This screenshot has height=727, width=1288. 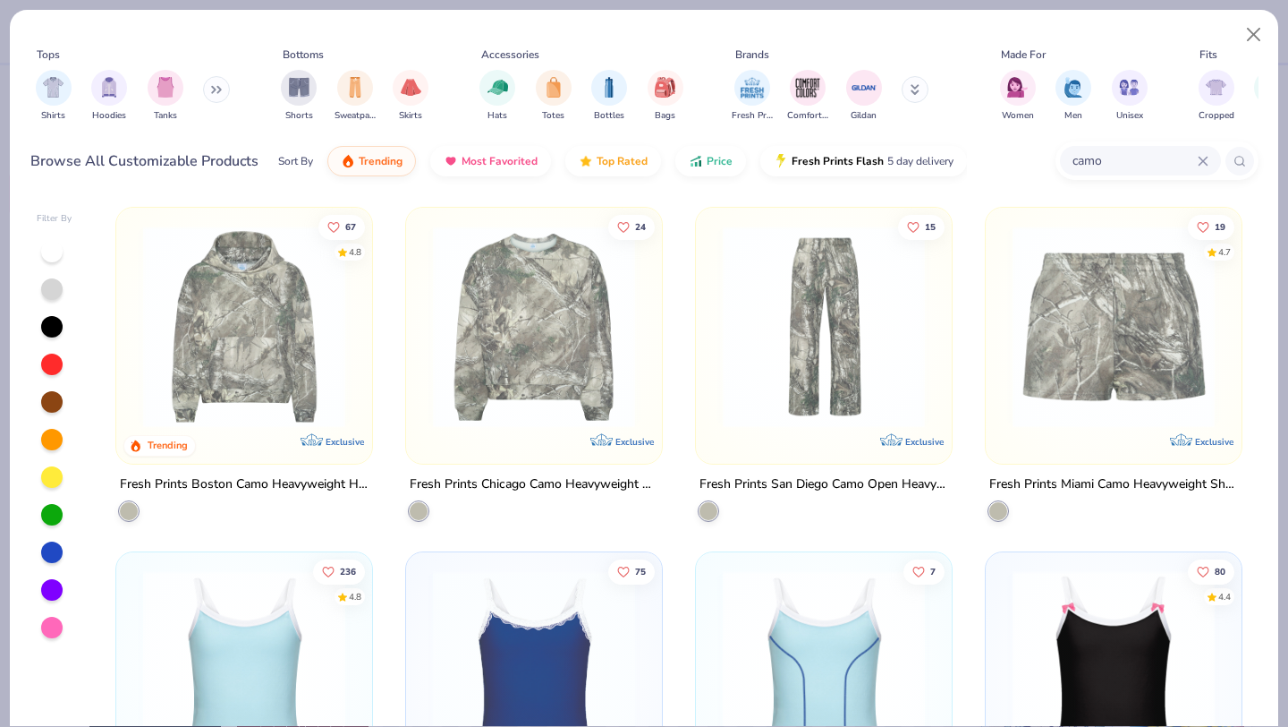 I want to click on span: 19, so click(x=1220, y=226).